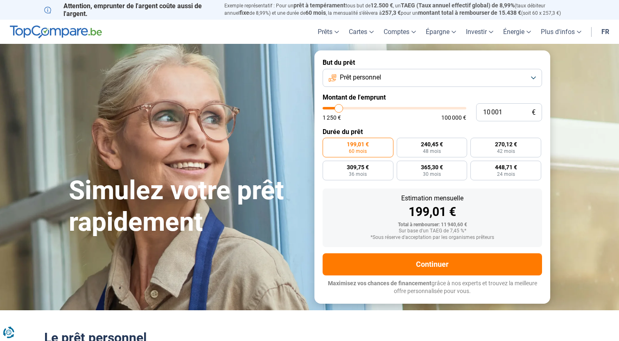 This screenshot has height=341, width=619. I want to click on img: TopCompare, so click(56, 32).